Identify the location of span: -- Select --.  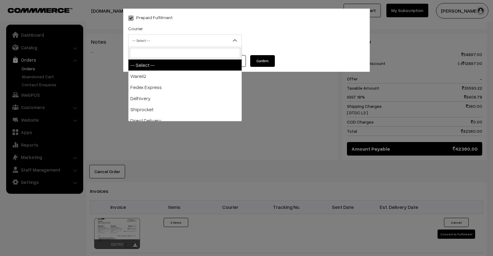
(185, 40).